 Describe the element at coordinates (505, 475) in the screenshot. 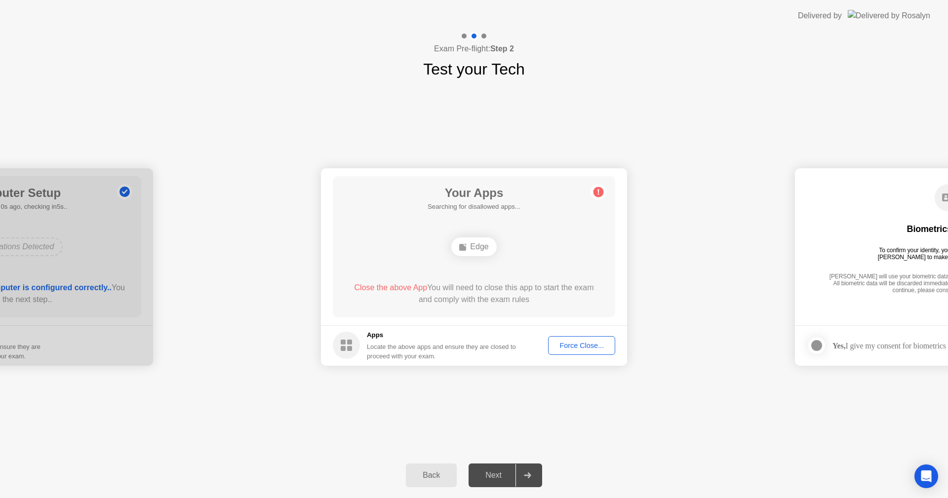

I see `button: Next` at that location.